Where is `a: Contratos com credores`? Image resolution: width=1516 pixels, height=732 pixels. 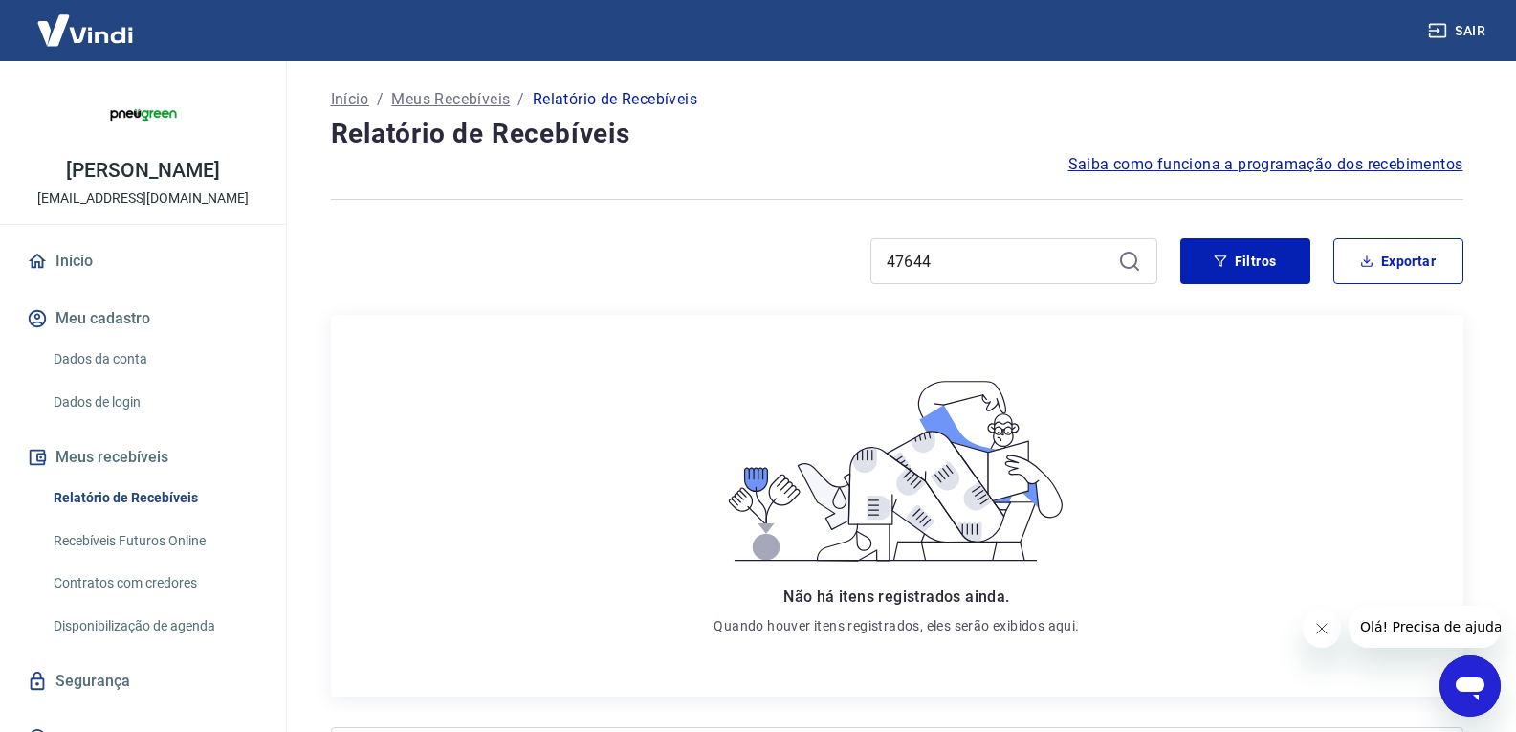 a: Contratos com credores is located at coordinates (154, 583).